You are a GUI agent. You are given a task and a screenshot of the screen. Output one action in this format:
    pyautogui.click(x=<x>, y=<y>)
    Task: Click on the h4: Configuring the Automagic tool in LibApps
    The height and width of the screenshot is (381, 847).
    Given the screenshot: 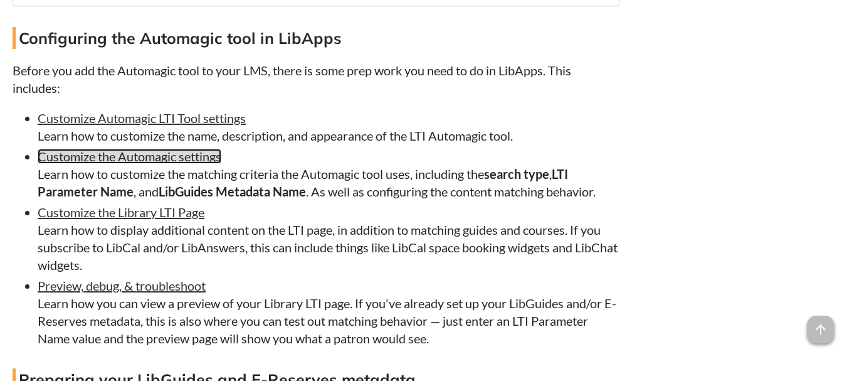 What is the action you would take?
    pyautogui.click(x=316, y=38)
    